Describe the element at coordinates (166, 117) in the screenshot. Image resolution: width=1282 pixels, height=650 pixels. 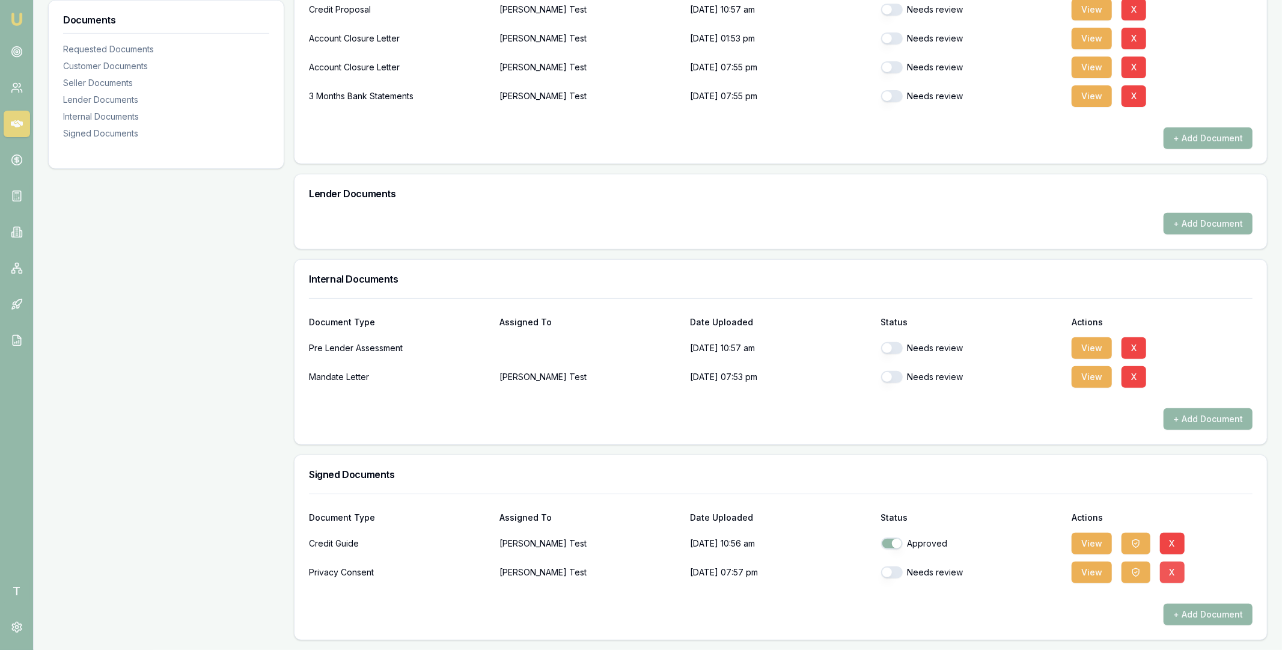
I see `div: Internal Documents` at that location.